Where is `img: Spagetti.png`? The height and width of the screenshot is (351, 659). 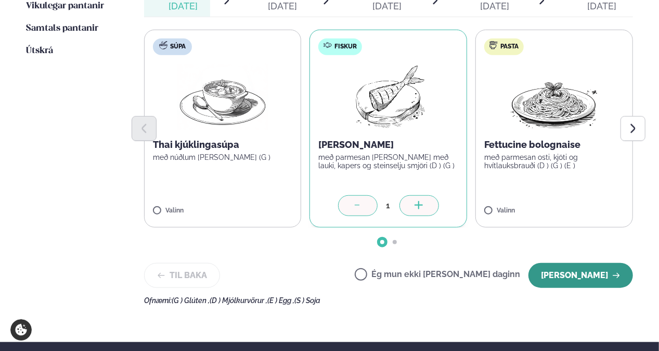 img: Spagetti.png is located at coordinates (555, 97).